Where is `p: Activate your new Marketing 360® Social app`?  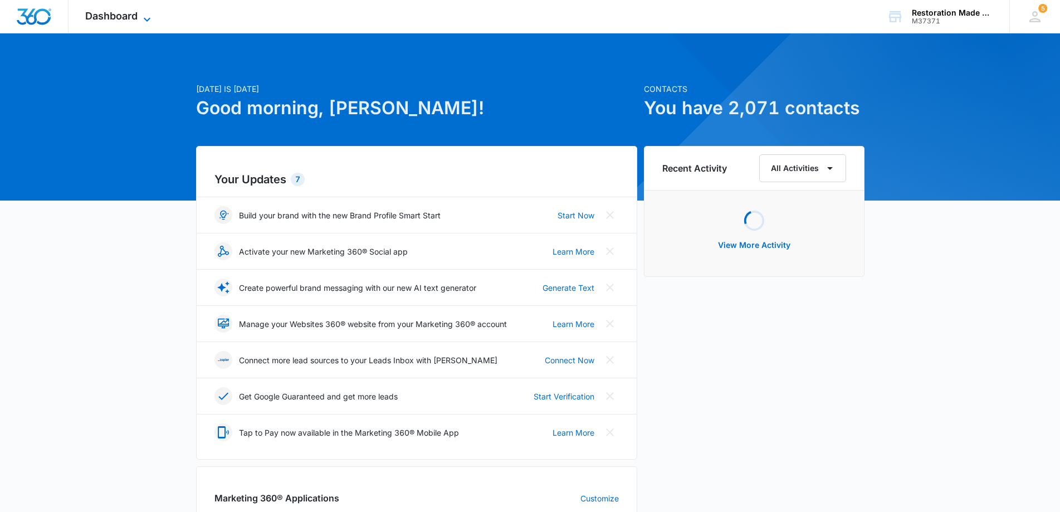 p: Activate your new Marketing 360® Social app is located at coordinates (323, 251).